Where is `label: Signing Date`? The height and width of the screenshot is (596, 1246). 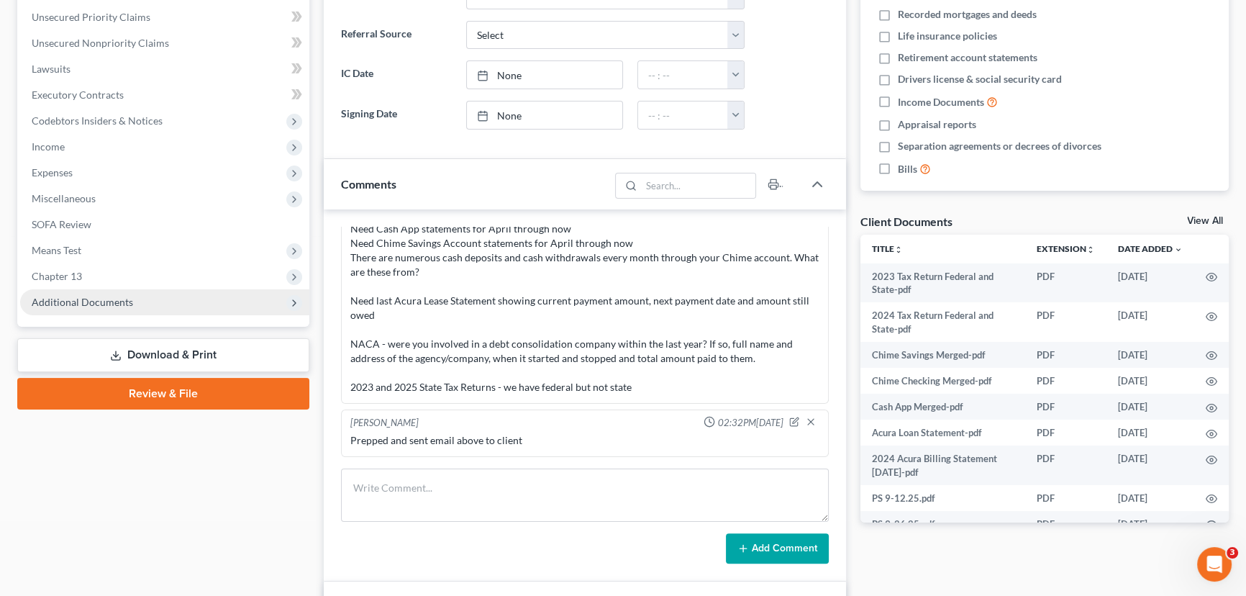
label: Signing Date is located at coordinates (396, 115).